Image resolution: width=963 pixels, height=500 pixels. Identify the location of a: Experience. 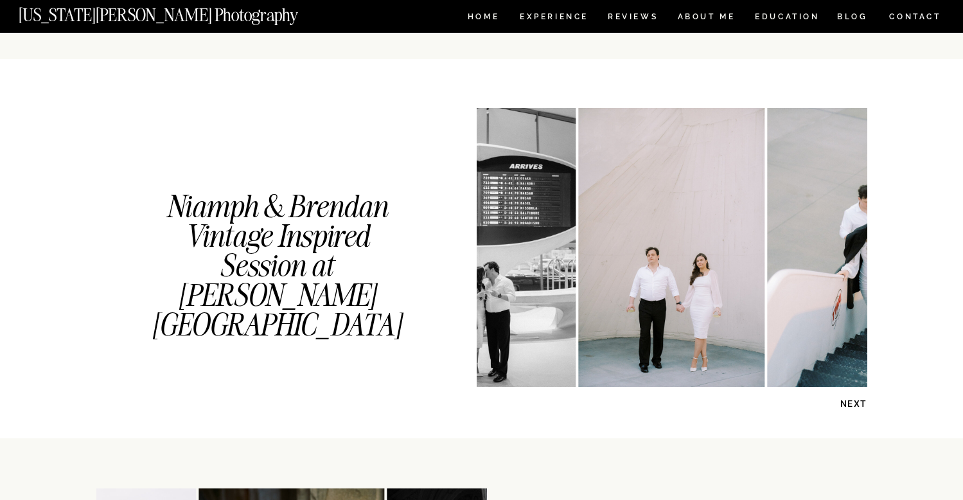
(553, 18).